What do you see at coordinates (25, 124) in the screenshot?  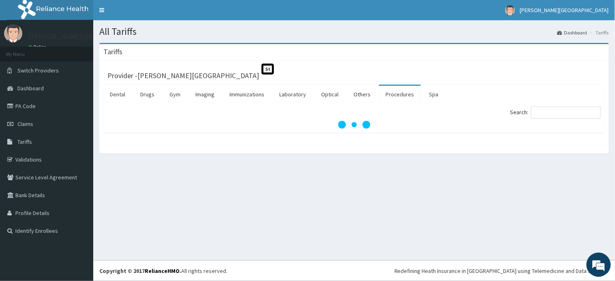 I see `span: Claims` at bounding box center [25, 124].